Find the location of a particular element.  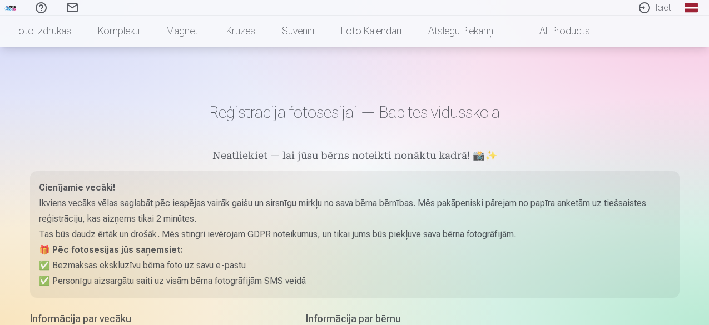

strong: 🎁 Pēc fotosesijas jūs saņemsiet: is located at coordinates (111, 250).